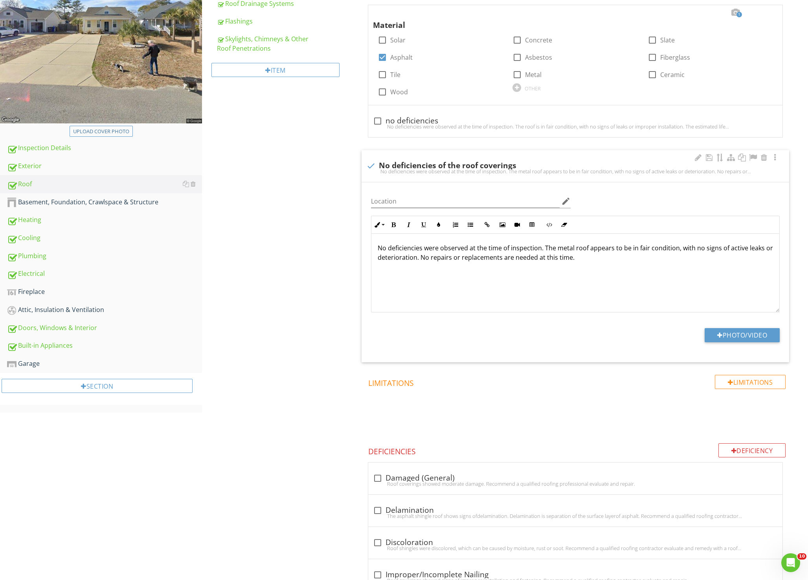 This screenshot has width=808, height=580. I want to click on div: Heating, so click(104, 220).